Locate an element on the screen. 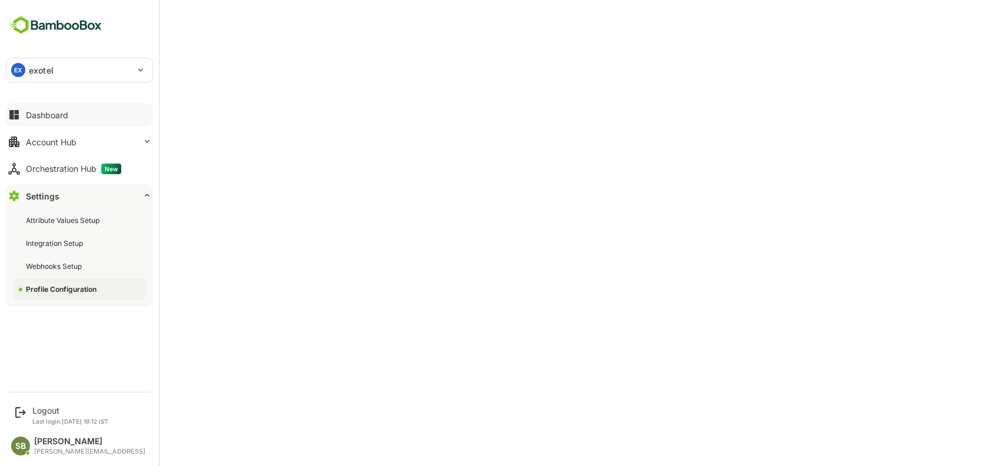 This screenshot has height=466, width=998. div: Dashboard is located at coordinates (47, 115).